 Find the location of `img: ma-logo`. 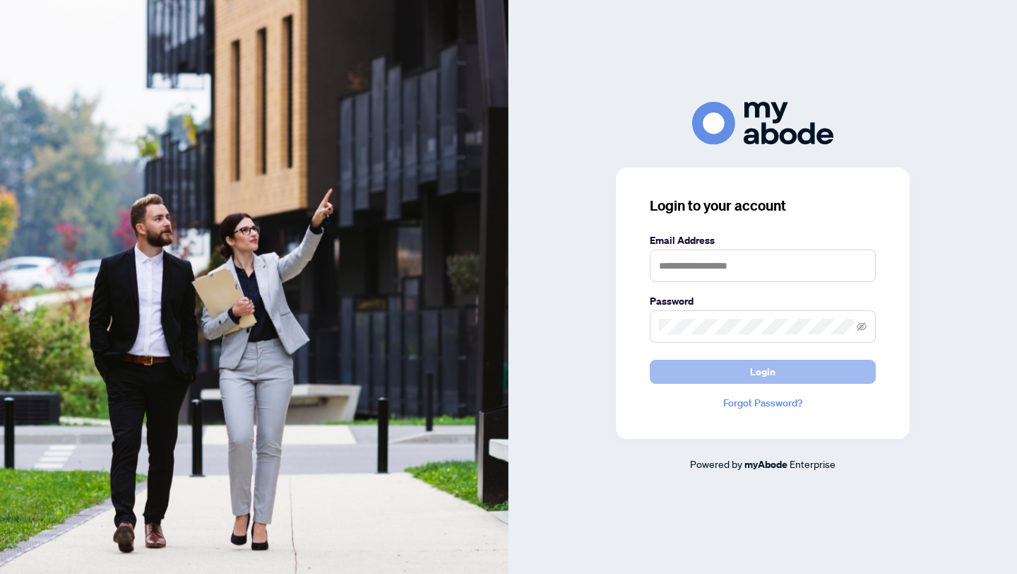

img: ma-logo is located at coordinates (763, 123).